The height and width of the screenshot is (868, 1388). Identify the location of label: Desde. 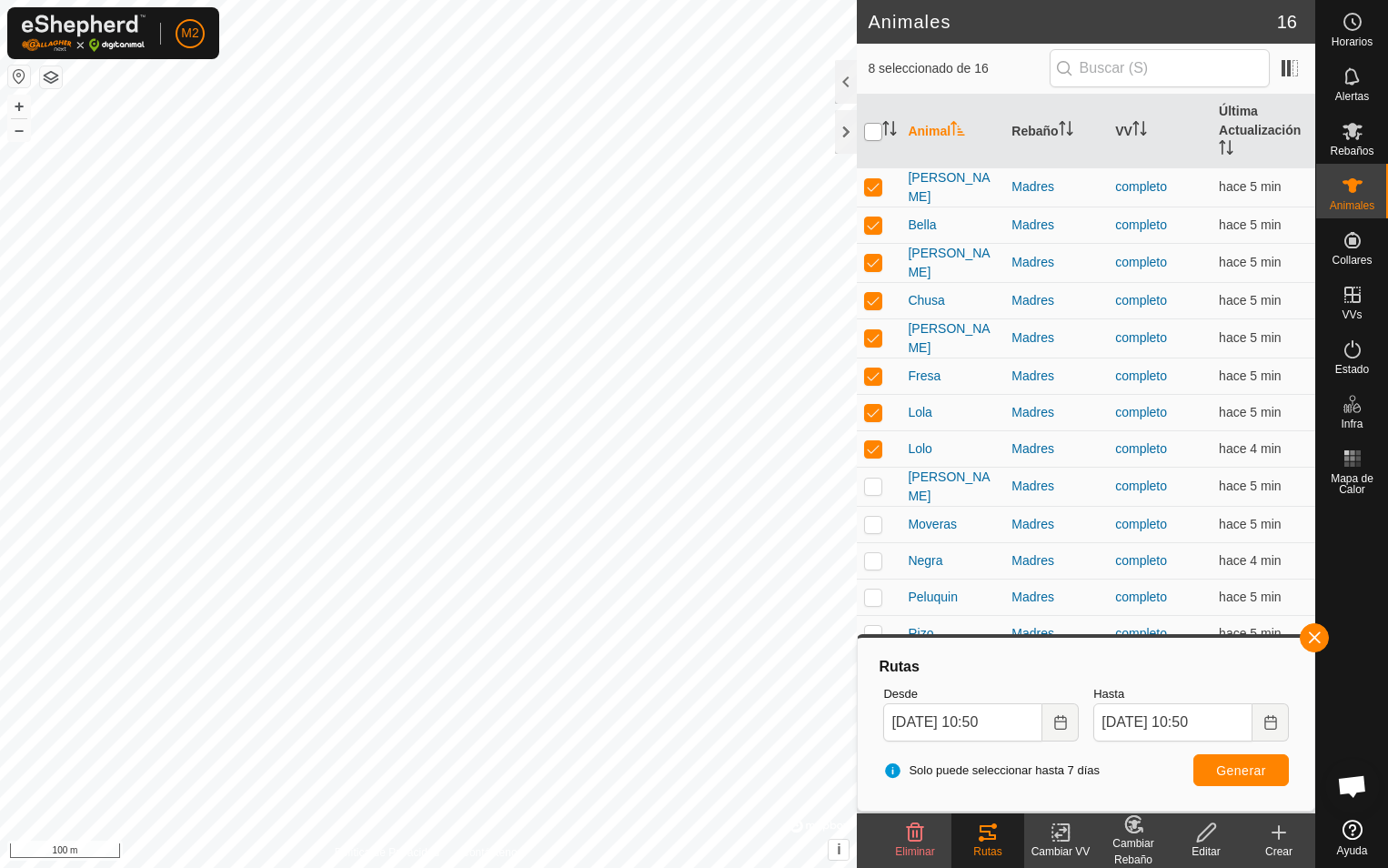
(981, 694).